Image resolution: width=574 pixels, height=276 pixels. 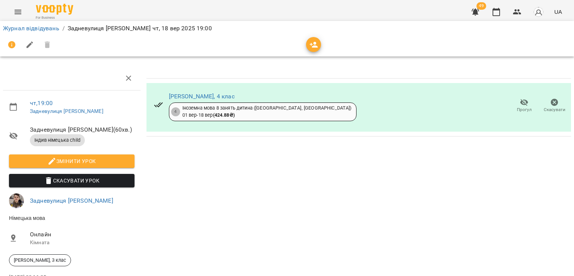 What do you see at coordinates (482, 6) in the screenshot?
I see `span: 49` at bounding box center [482, 6].